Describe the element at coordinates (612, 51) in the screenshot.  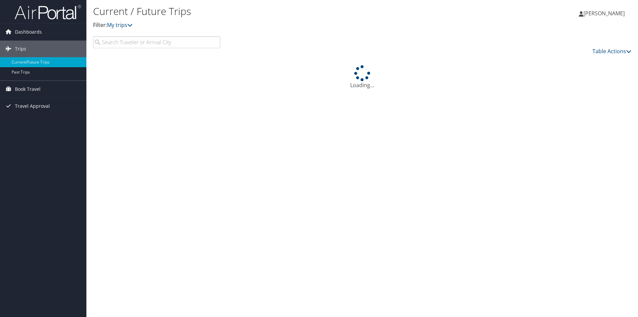
I see `a: Table Actions` at that location.